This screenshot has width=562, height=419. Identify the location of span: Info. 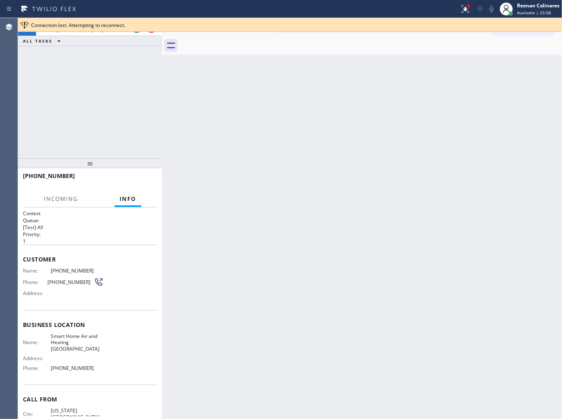
(128, 199).